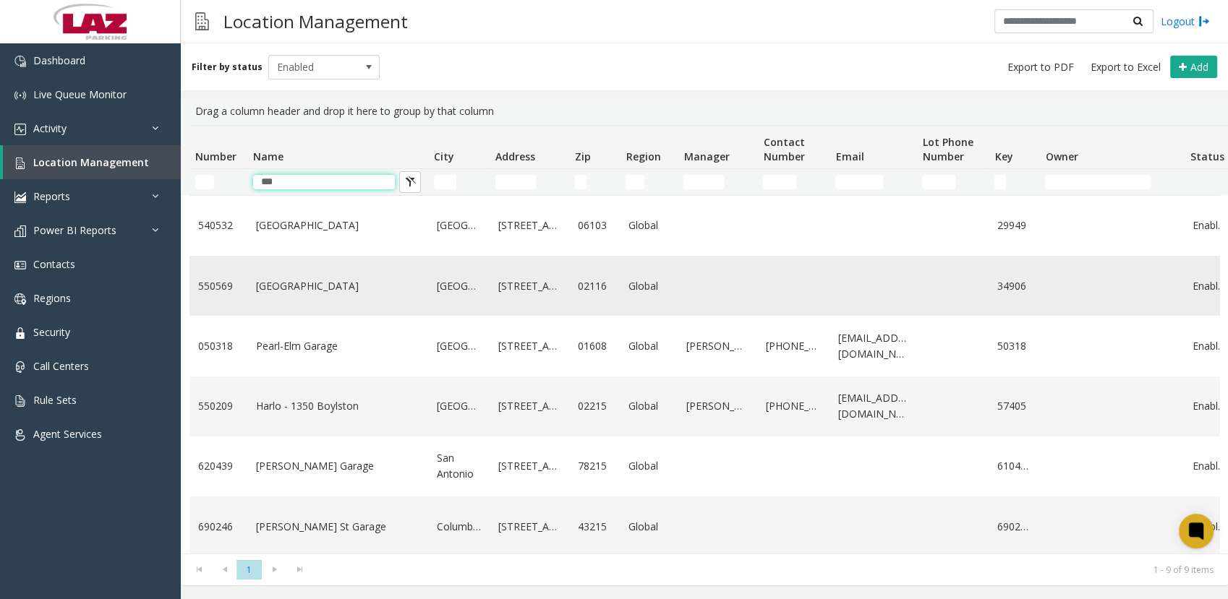 This screenshot has width=1228, height=599. I want to click on span: Add, so click(1199, 67).